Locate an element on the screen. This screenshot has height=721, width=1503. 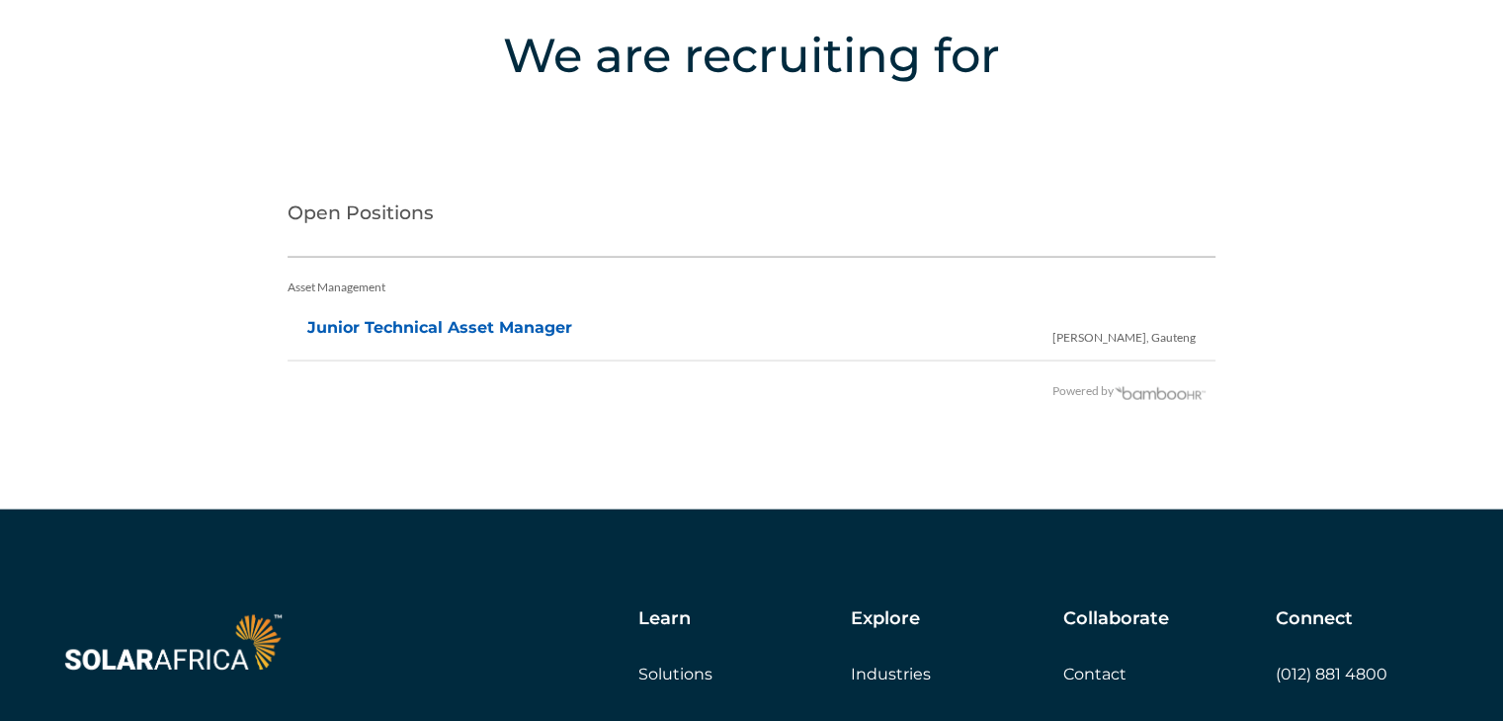
h2: Open Positions is located at coordinates (751, 218).